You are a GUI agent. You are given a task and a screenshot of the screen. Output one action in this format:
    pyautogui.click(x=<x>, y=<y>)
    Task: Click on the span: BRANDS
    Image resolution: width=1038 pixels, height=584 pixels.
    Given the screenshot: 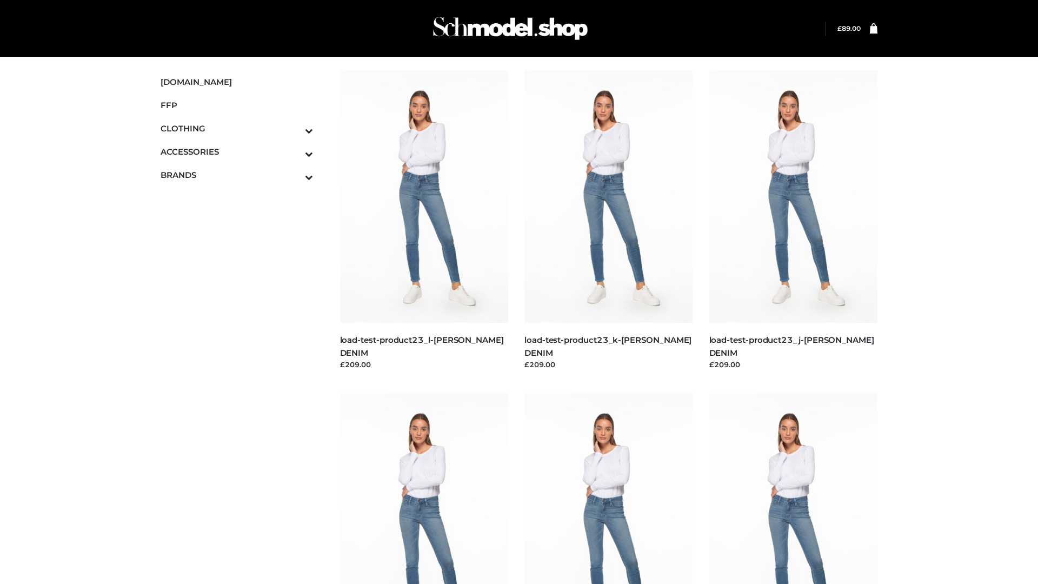 What is the action you would take?
    pyautogui.click(x=237, y=175)
    